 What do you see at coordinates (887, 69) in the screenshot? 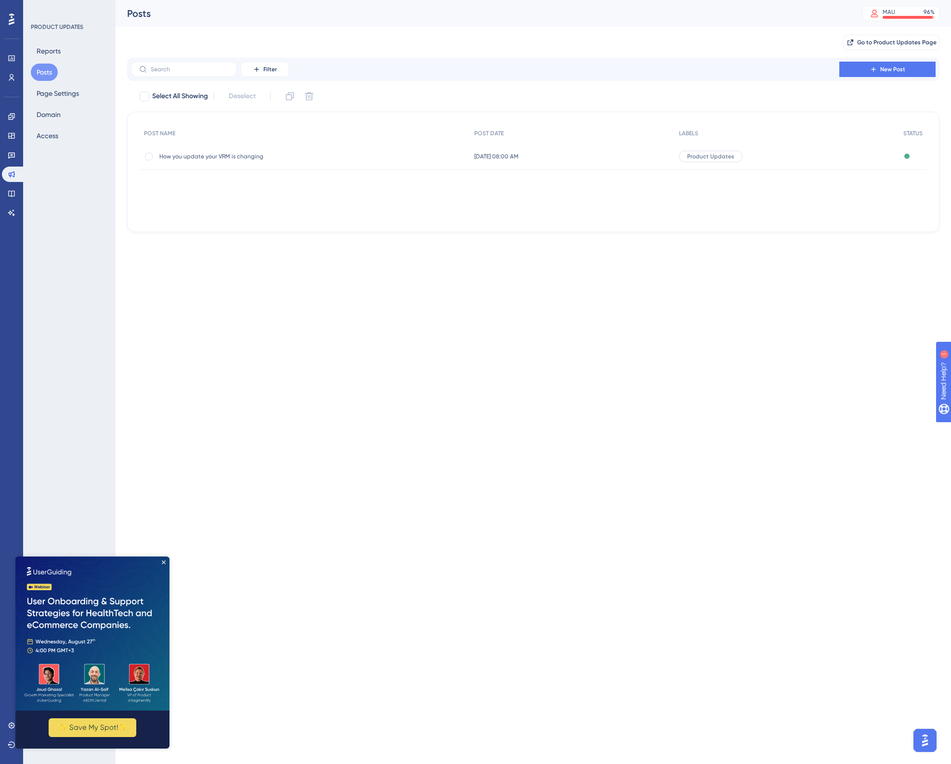
I see `button: New Post` at bounding box center [887, 69].